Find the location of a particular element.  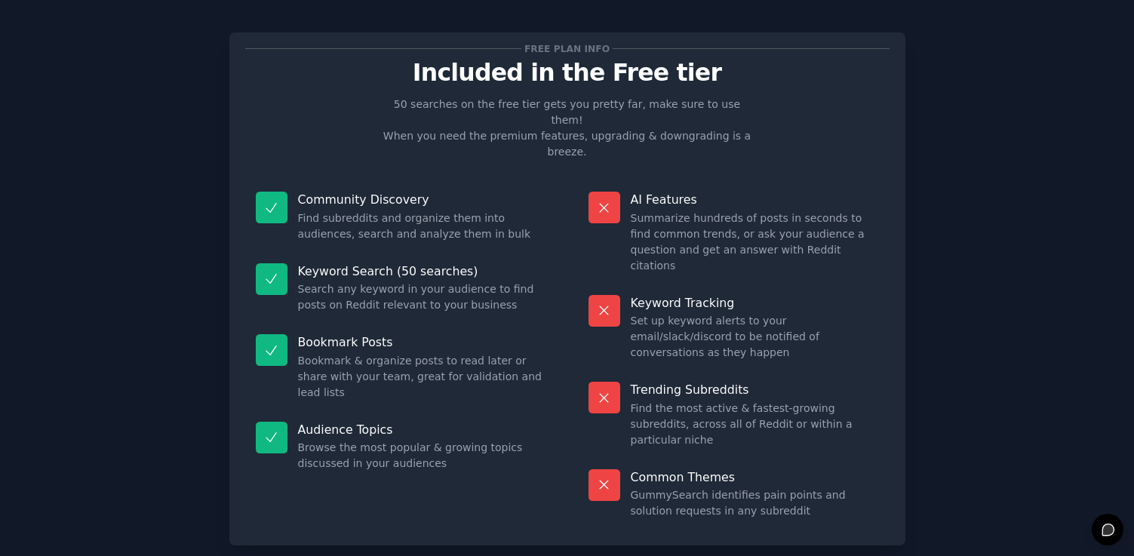

p: Included in the Free tier is located at coordinates (567, 72).